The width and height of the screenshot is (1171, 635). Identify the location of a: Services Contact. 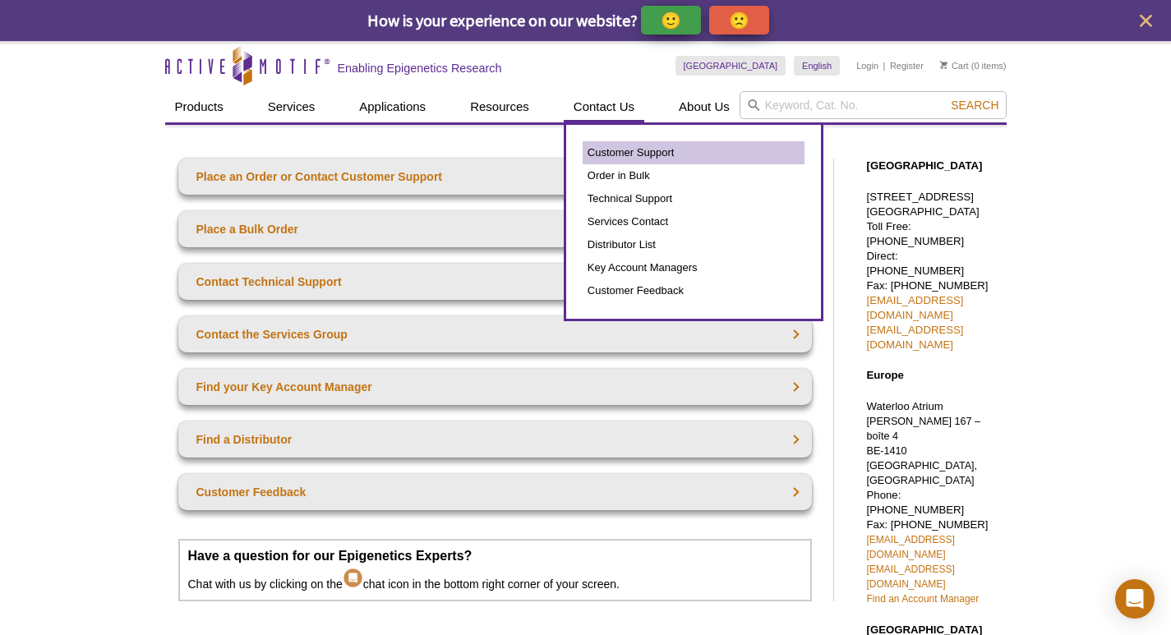
(693, 222).